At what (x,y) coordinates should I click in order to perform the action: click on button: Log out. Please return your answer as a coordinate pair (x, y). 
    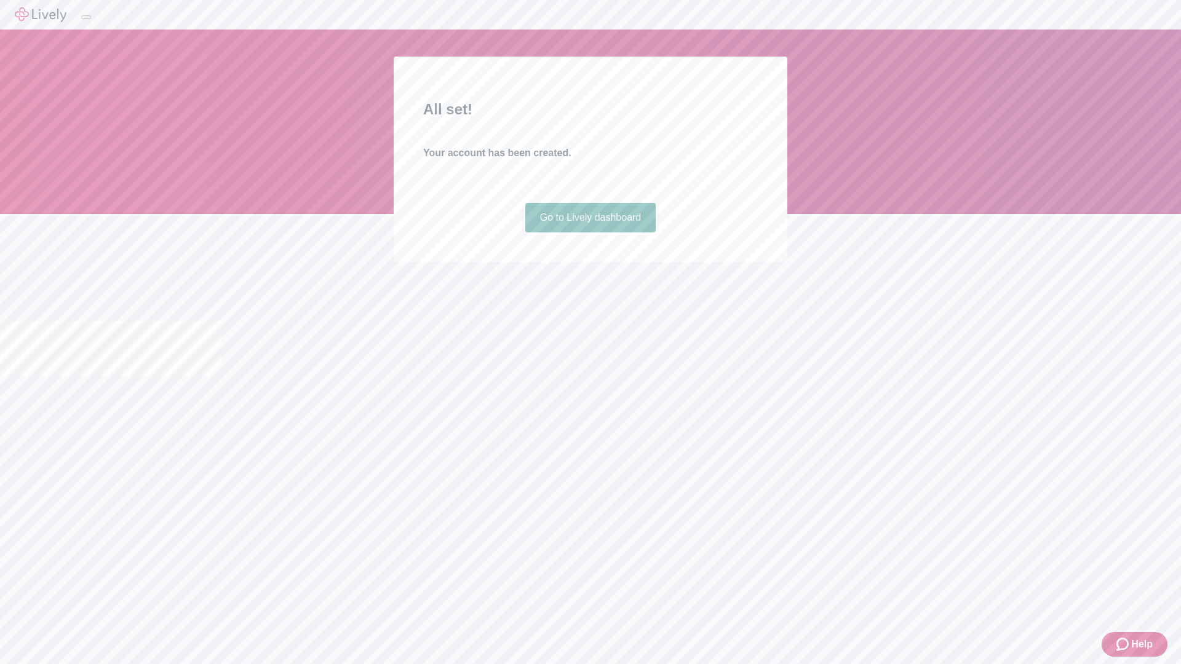
    Looking at the image, I should click on (86, 17).